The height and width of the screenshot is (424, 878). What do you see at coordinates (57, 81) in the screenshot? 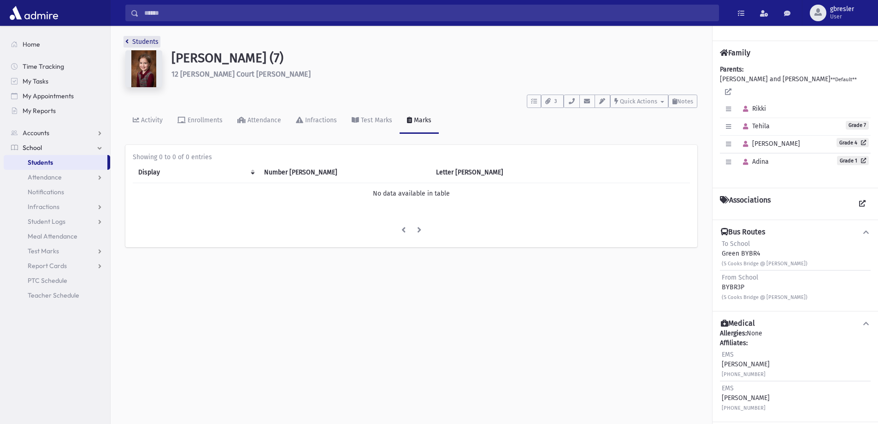
I see `a: My Tasks` at bounding box center [57, 81].